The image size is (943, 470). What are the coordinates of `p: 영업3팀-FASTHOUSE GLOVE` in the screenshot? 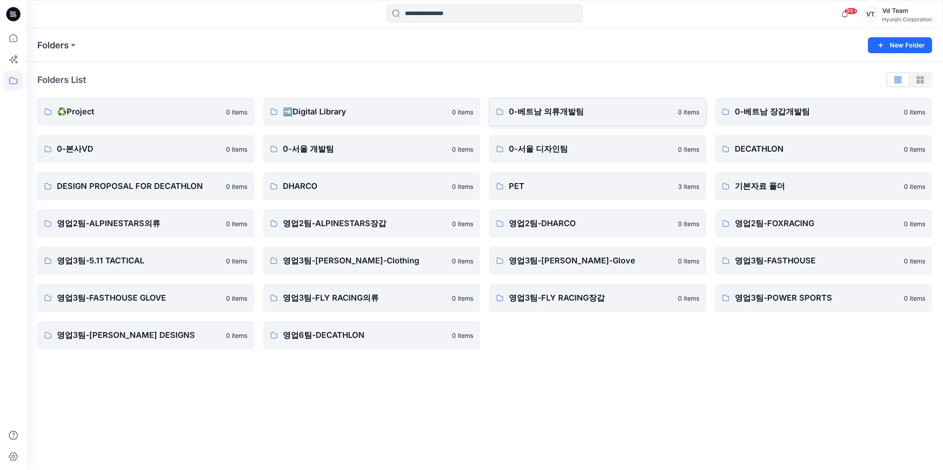 It's located at (138, 298).